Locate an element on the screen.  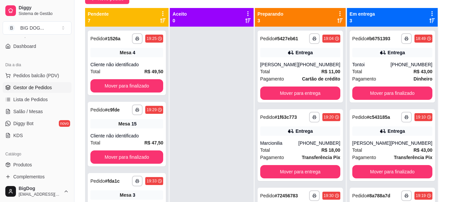
span: Gestor de Pedidos is located at coordinates (33, 87).